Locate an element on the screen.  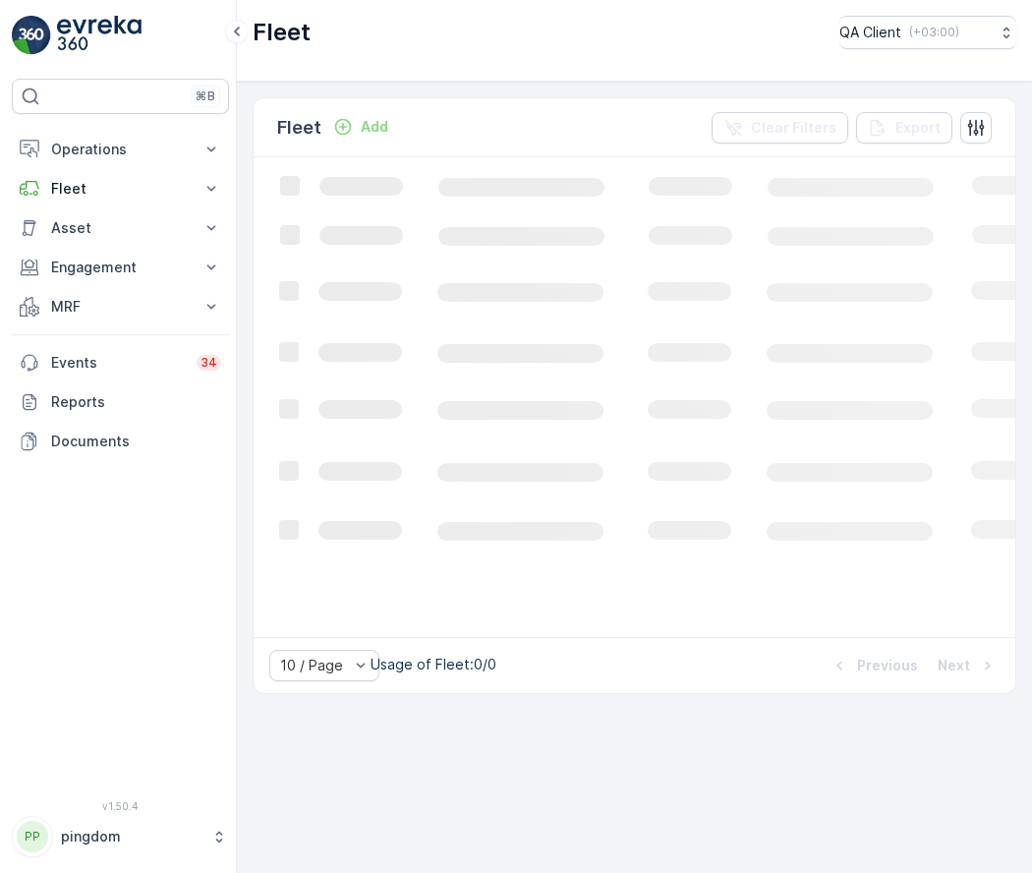
button: Add is located at coordinates (361, 127).